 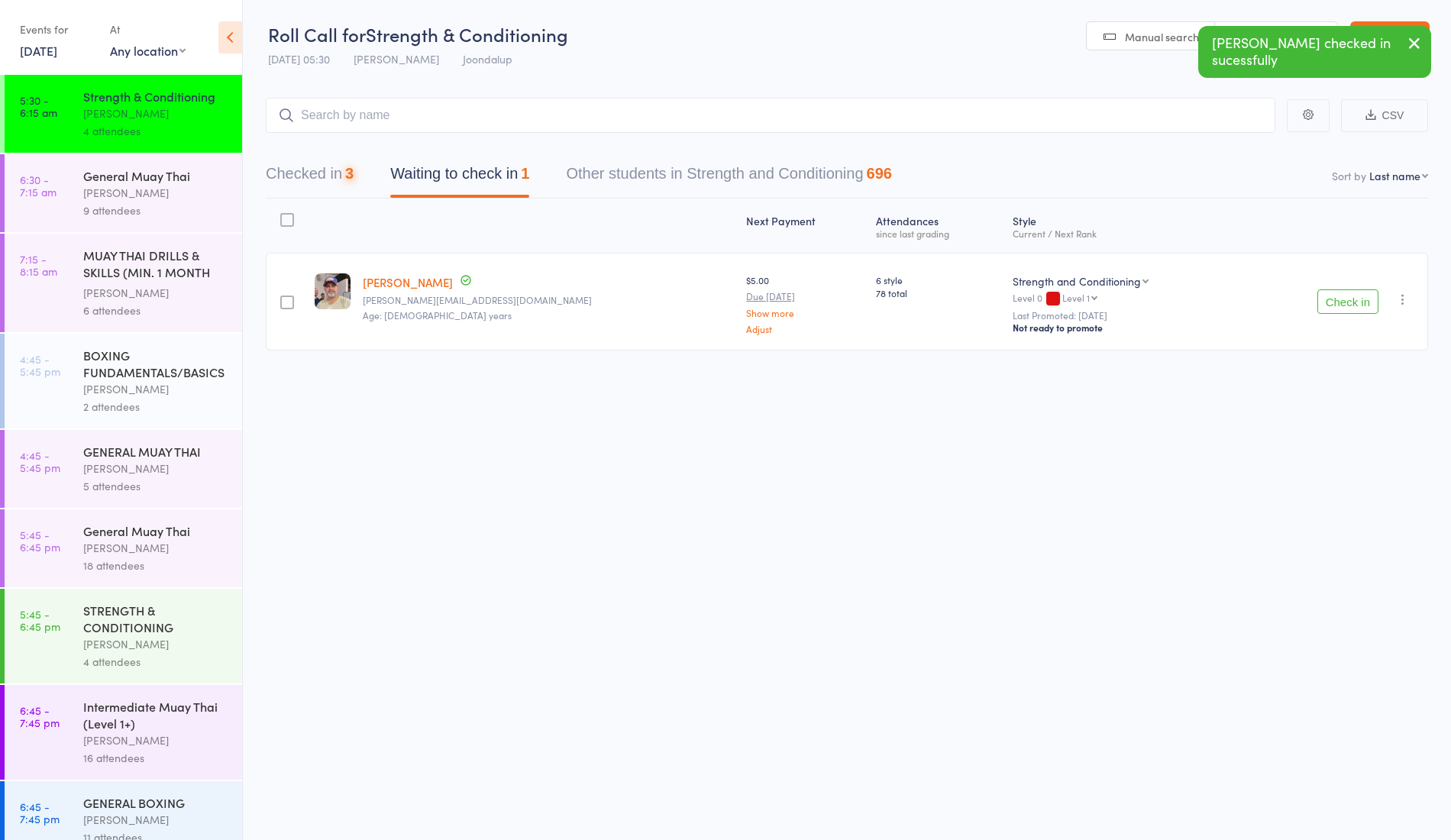 What do you see at coordinates (156, 802) in the screenshot?
I see `div: GENERAL BOXING` at bounding box center [156, 802].